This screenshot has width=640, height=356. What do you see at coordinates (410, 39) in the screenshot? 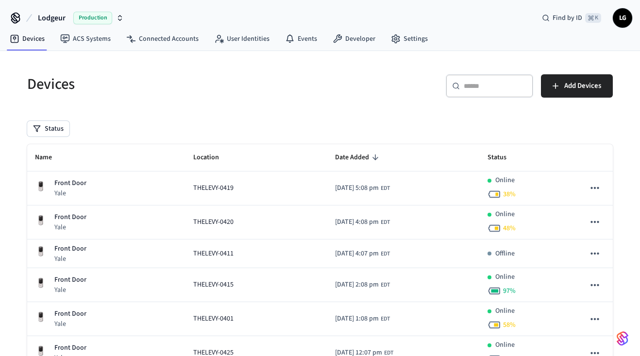
I see `a: Settings` at bounding box center [410, 39].